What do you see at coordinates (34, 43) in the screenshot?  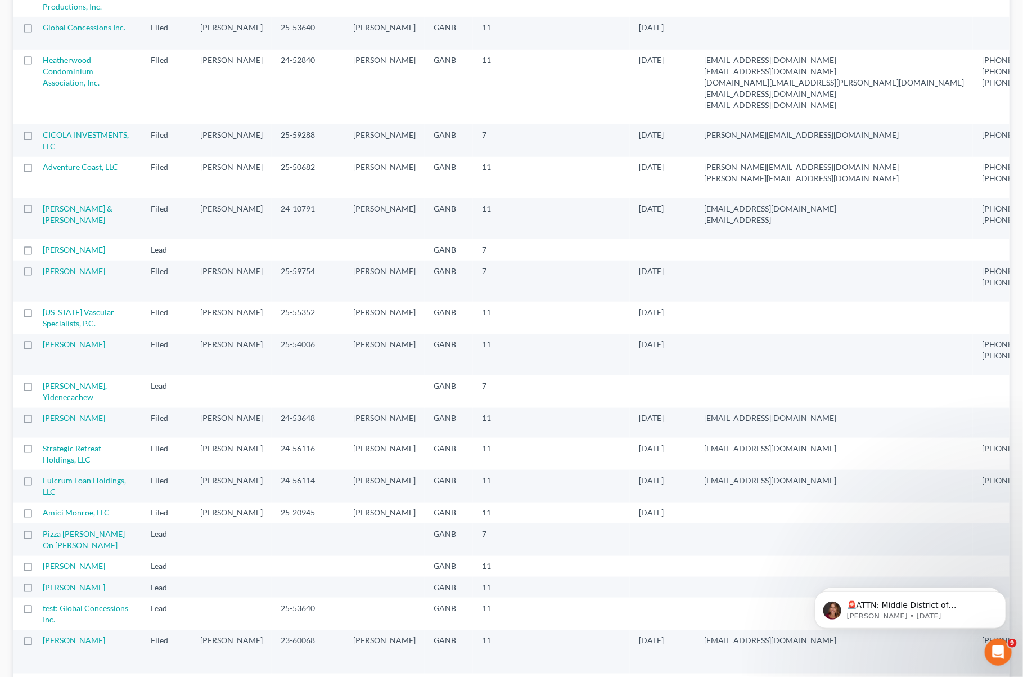 I see `img: Profile image for Katie` at bounding box center [34, 43].